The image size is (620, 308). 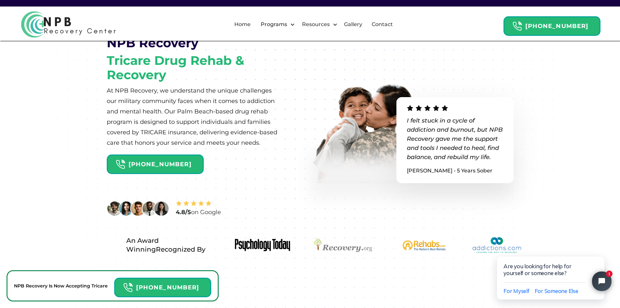 I want to click on p: NPB Recovery Is Now Accepting Tricare, so click(x=61, y=285).